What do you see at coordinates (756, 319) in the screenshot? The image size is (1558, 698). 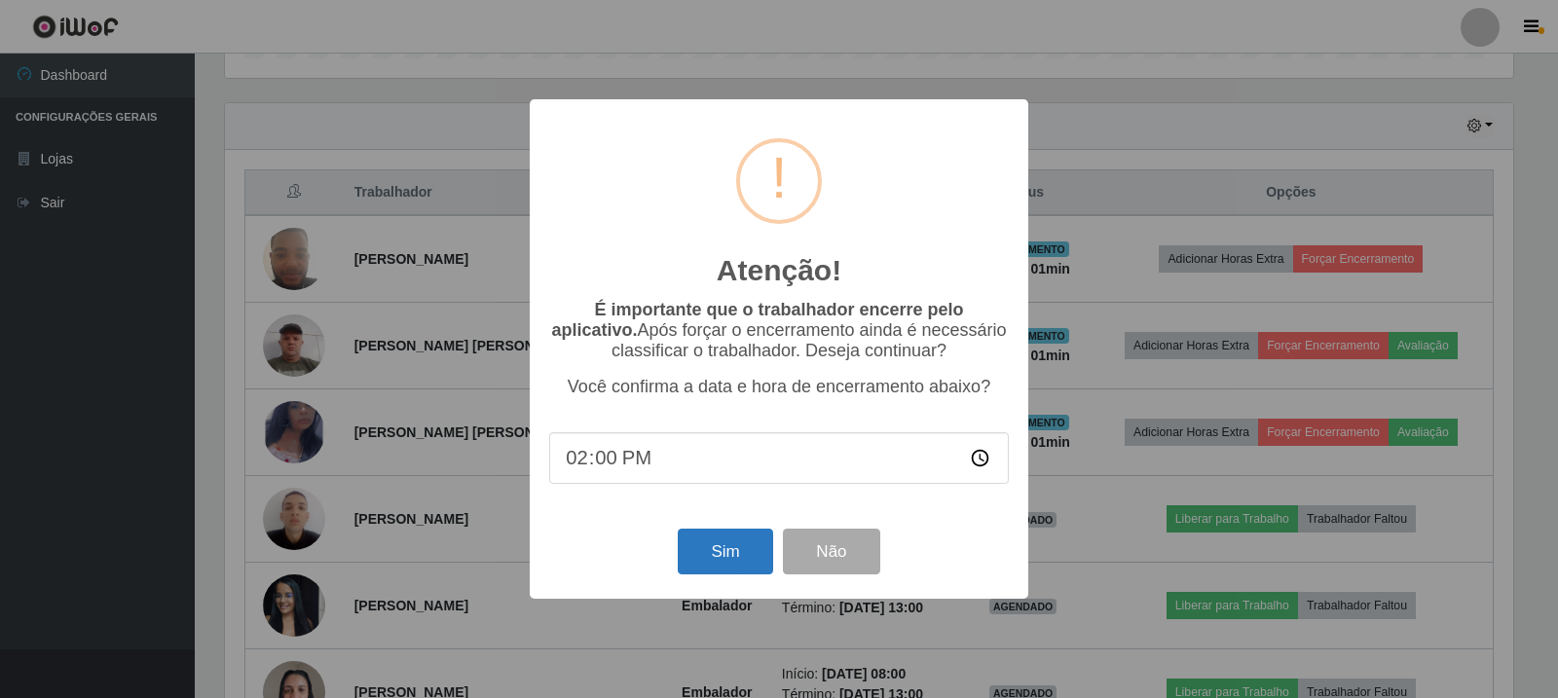 I see `b: É importante que o trabalhador encerre pelo aplicativo.` at bounding box center [756, 319].